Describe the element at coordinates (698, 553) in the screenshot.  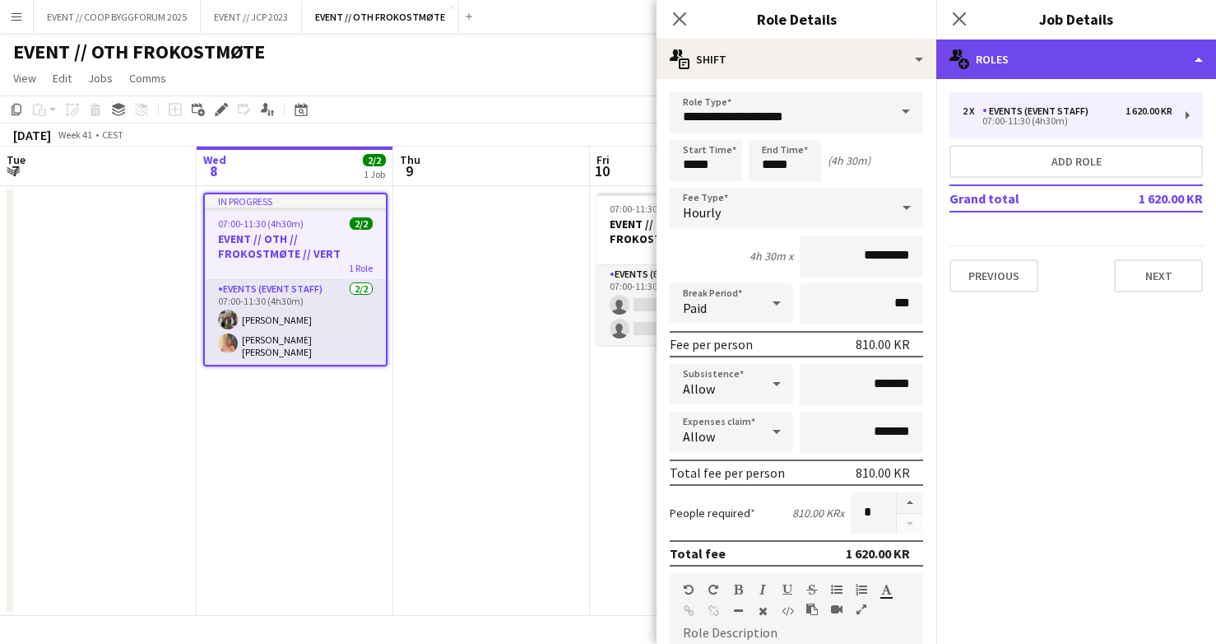
I see `div: Total fee` at that location.